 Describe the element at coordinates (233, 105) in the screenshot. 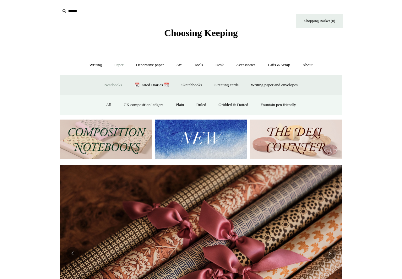

I see `a: Gridded & Dotted` at that location.